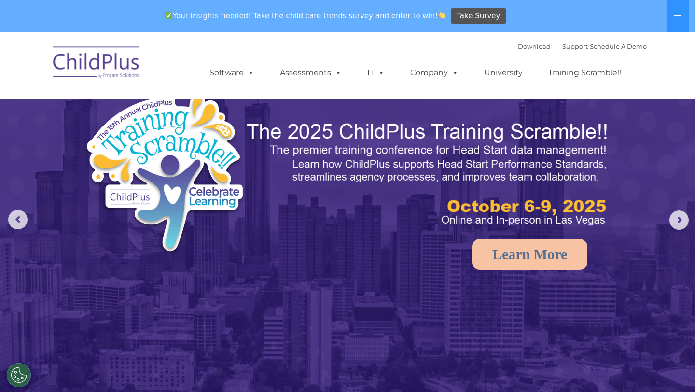 Image resolution: width=695 pixels, height=392 pixels. I want to click on a: Take Survey, so click(478, 16).